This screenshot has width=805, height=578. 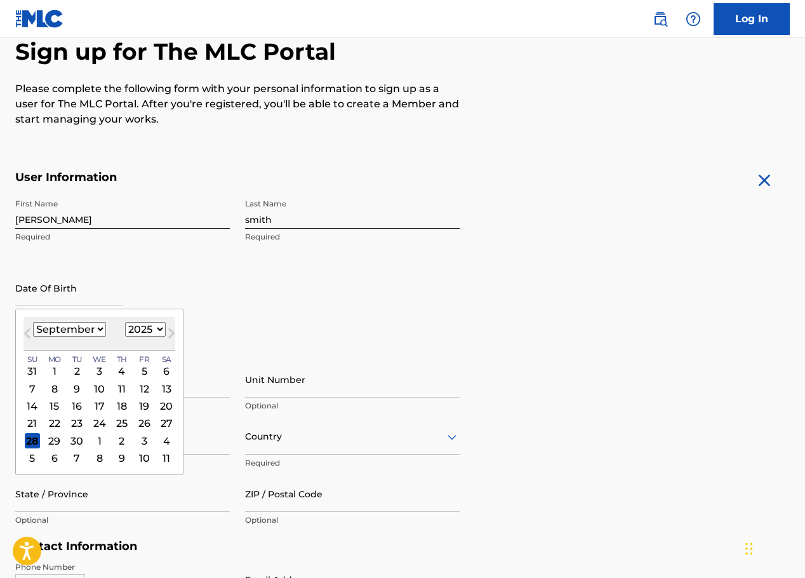 What do you see at coordinates (144, 458) in the screenshot?
I see `div: Choose Friday, October 10th, 2025` at bounding box center [144, 458].